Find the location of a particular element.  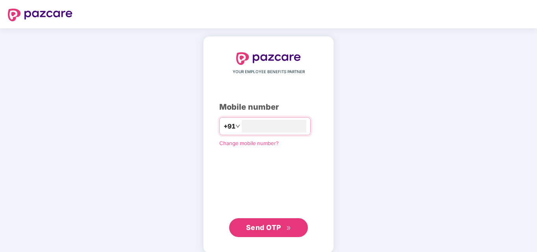

span: Change mobile number? is located at coordinates (249, 143).